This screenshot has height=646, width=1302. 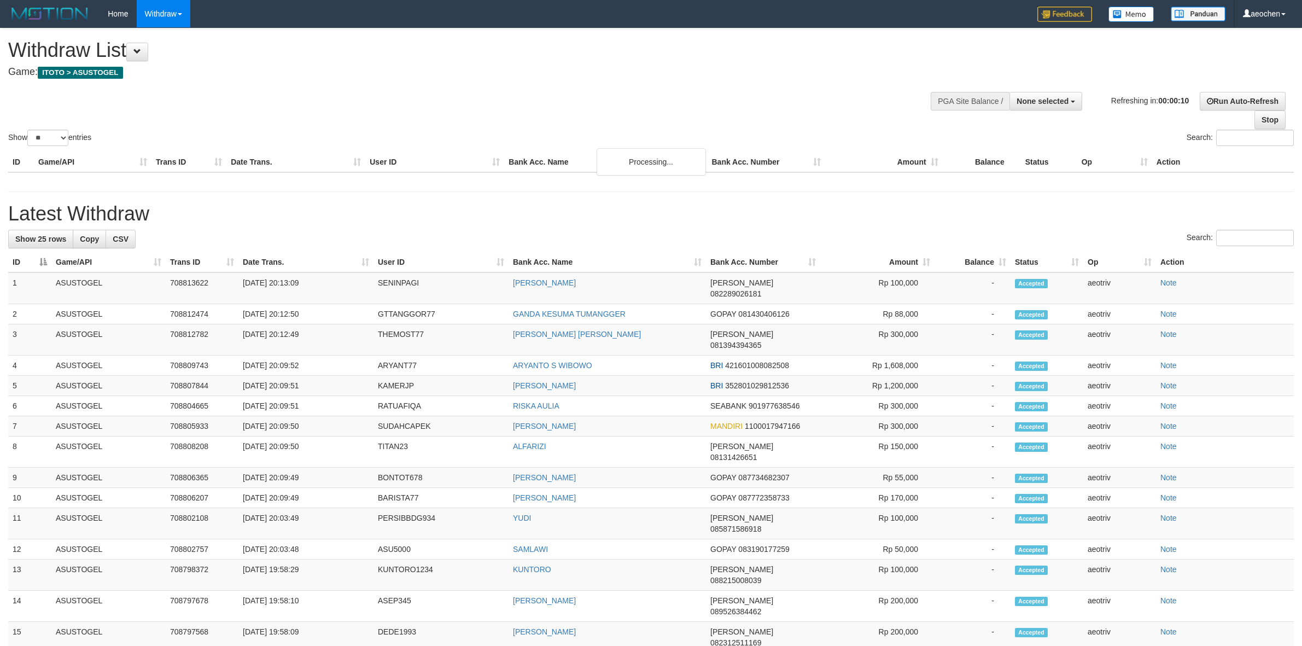 What do you see at coordinates (202, 288) in the screenshot?
I see `td: 708813622` at bounding box center [202, 288].